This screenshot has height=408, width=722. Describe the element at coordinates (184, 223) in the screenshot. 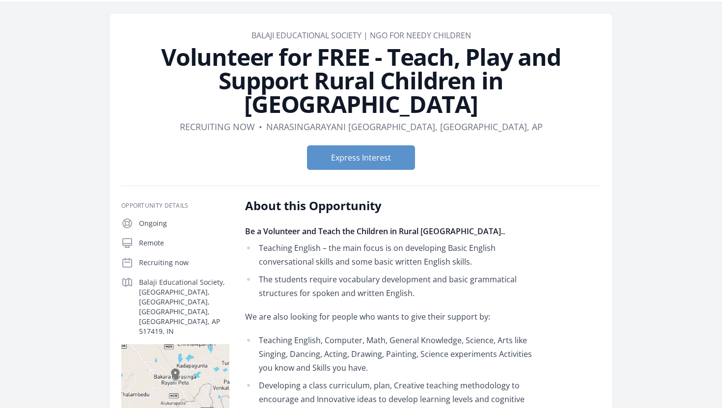

I see `p: Ongoing` at that location.